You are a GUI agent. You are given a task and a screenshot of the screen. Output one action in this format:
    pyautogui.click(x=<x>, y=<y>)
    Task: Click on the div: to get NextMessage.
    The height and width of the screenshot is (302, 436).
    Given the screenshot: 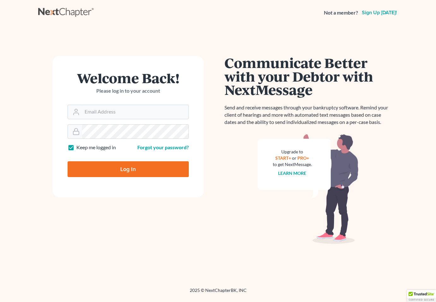 What is the action you would take?
    pyautogui.click(x=292, y=164)
    